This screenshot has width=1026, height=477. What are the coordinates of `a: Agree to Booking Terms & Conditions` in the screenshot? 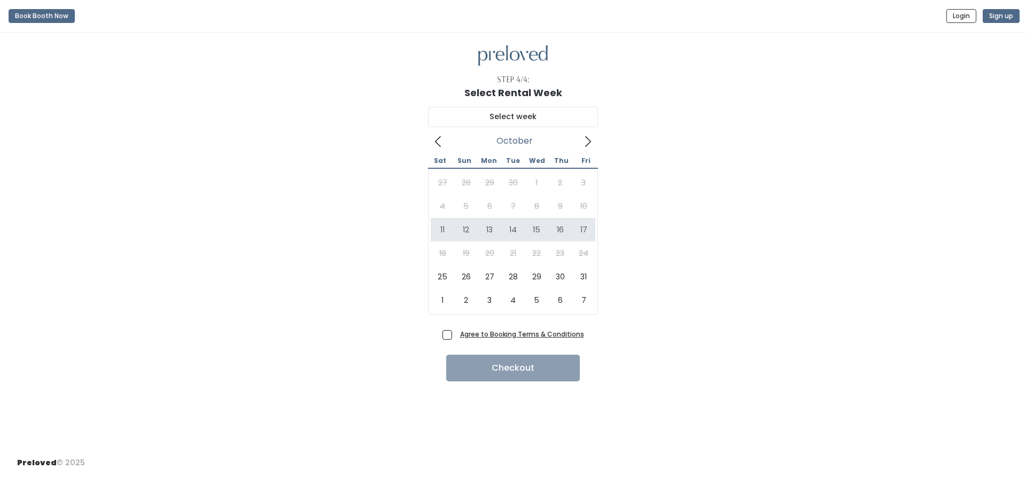 It's located at (522, 334).